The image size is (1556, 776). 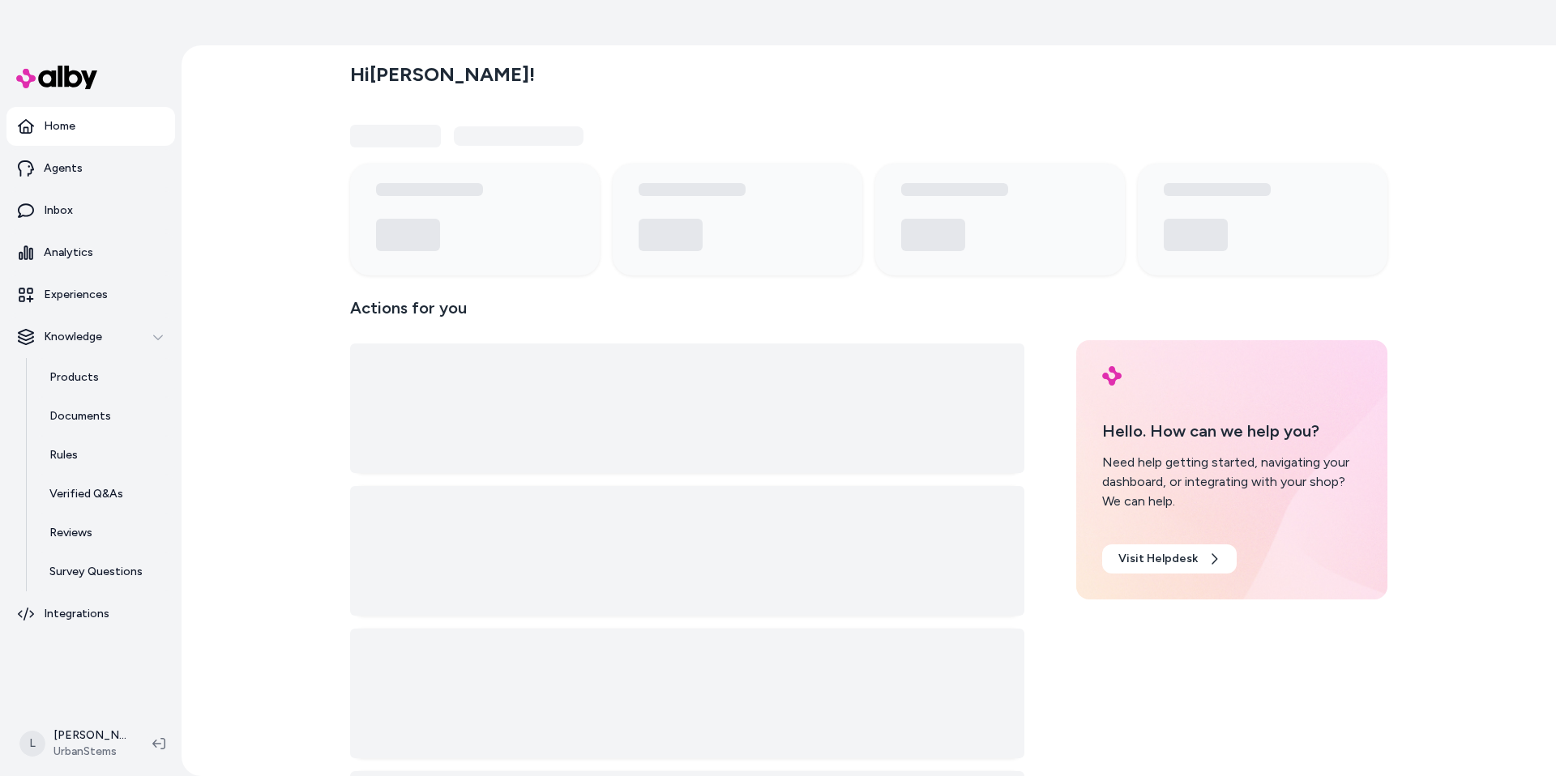 I want to click on a: Inbox, so click(x=91, y=211).